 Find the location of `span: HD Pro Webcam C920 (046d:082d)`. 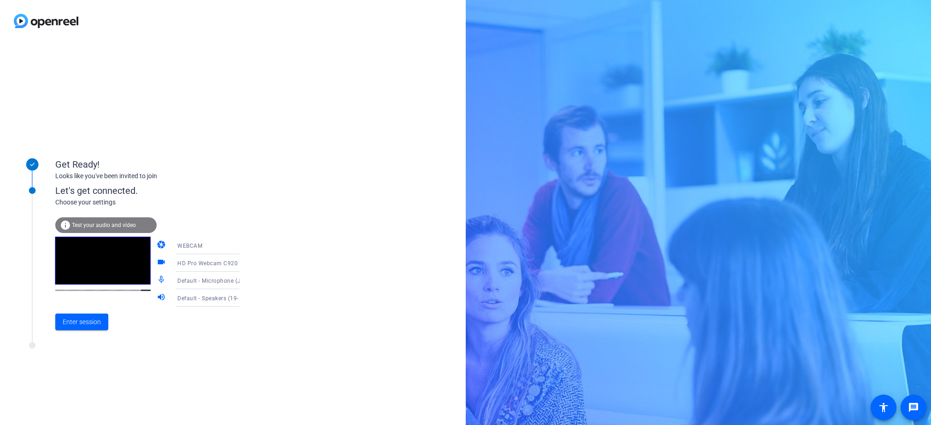

span: HD Pro Webcam C920 (046d:082d) is located at coordinates (225, 263).